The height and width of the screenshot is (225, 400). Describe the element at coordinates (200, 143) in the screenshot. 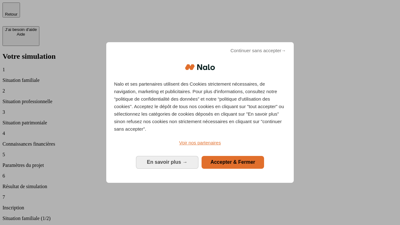

I see `a: Voir nos partenaires` at that location.